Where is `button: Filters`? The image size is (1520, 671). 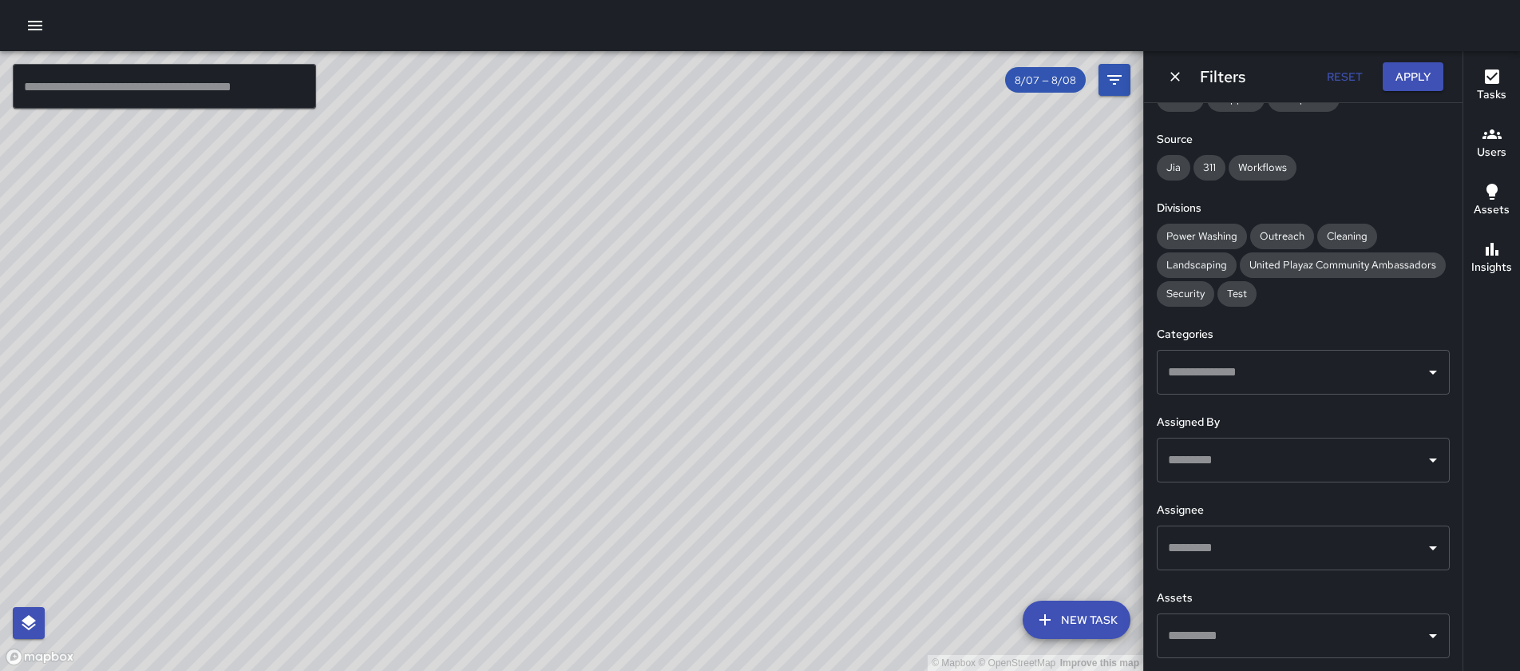 button: Filters is located at coordinates (1115, 80).